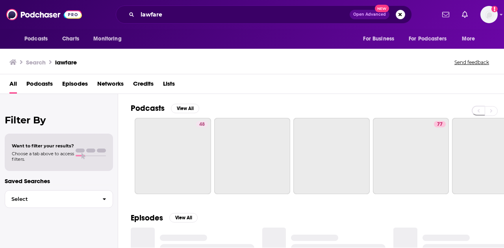  I want to click on span: 77, so click(439, 125).